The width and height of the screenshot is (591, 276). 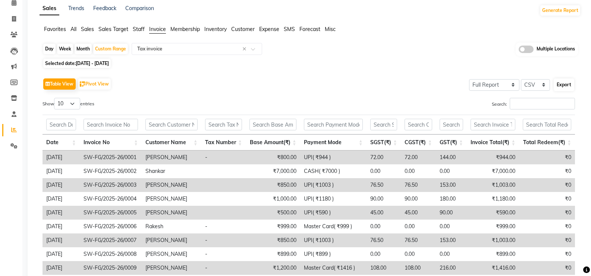 I want to click on td: 216.00, so click(x=451, y=268).